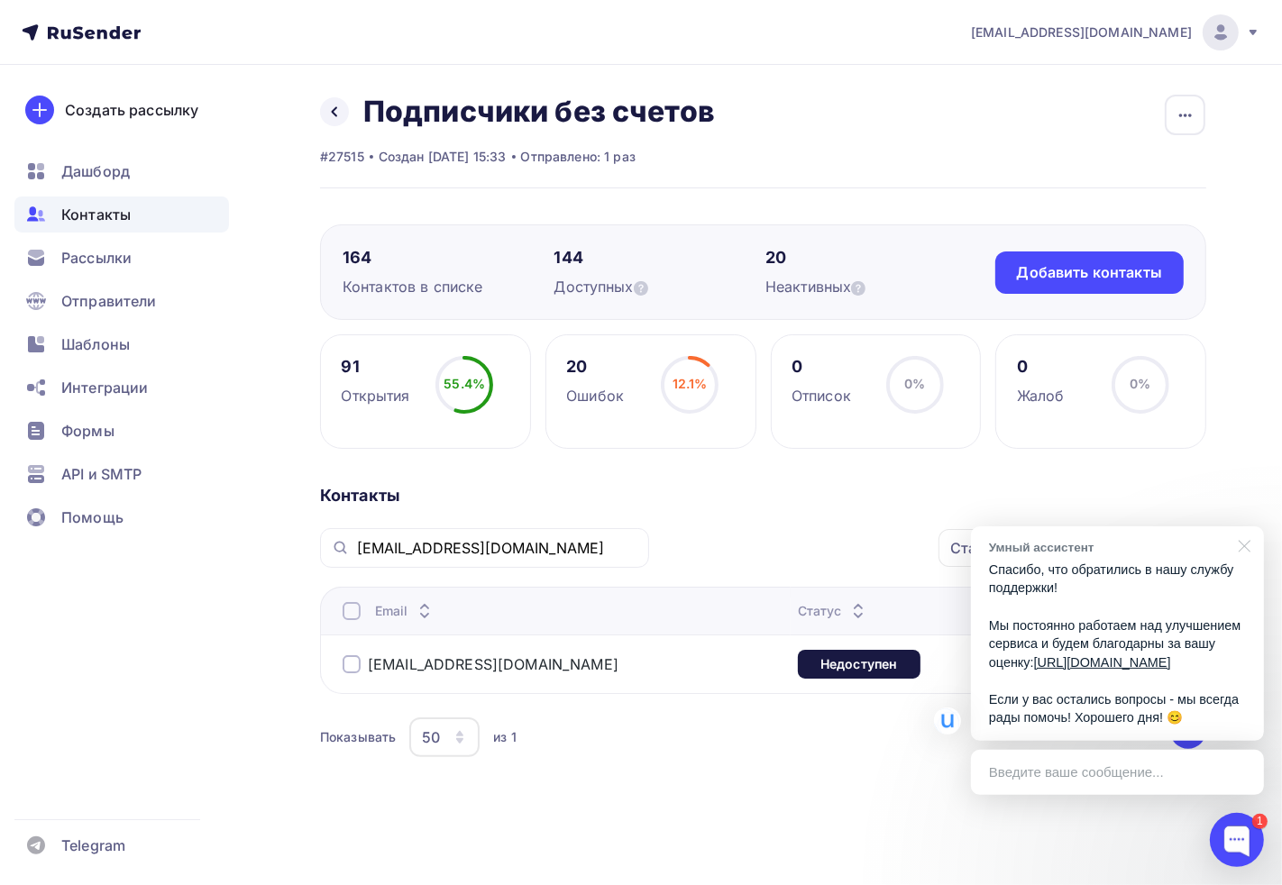 The image size is (1282, 885). What do you see at coordinates (464, 383) in the screenshot?
I see `span: 55.4%` at bounding box center [464, 383].